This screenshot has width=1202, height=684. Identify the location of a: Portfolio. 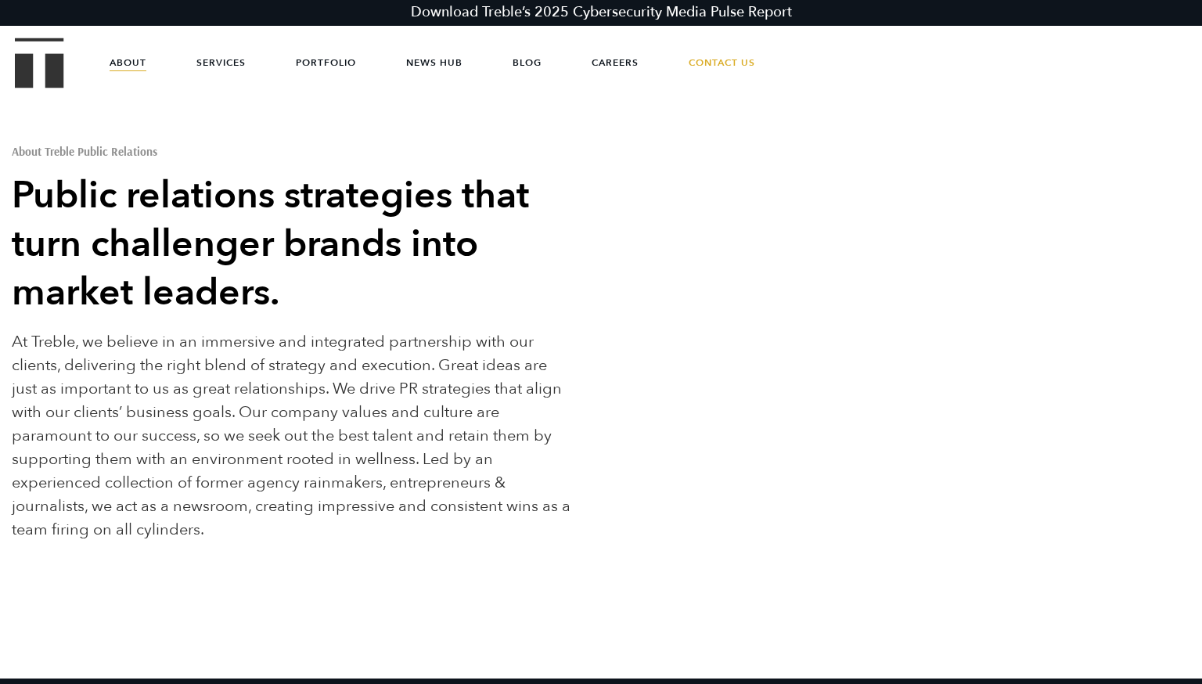
(326, 63).